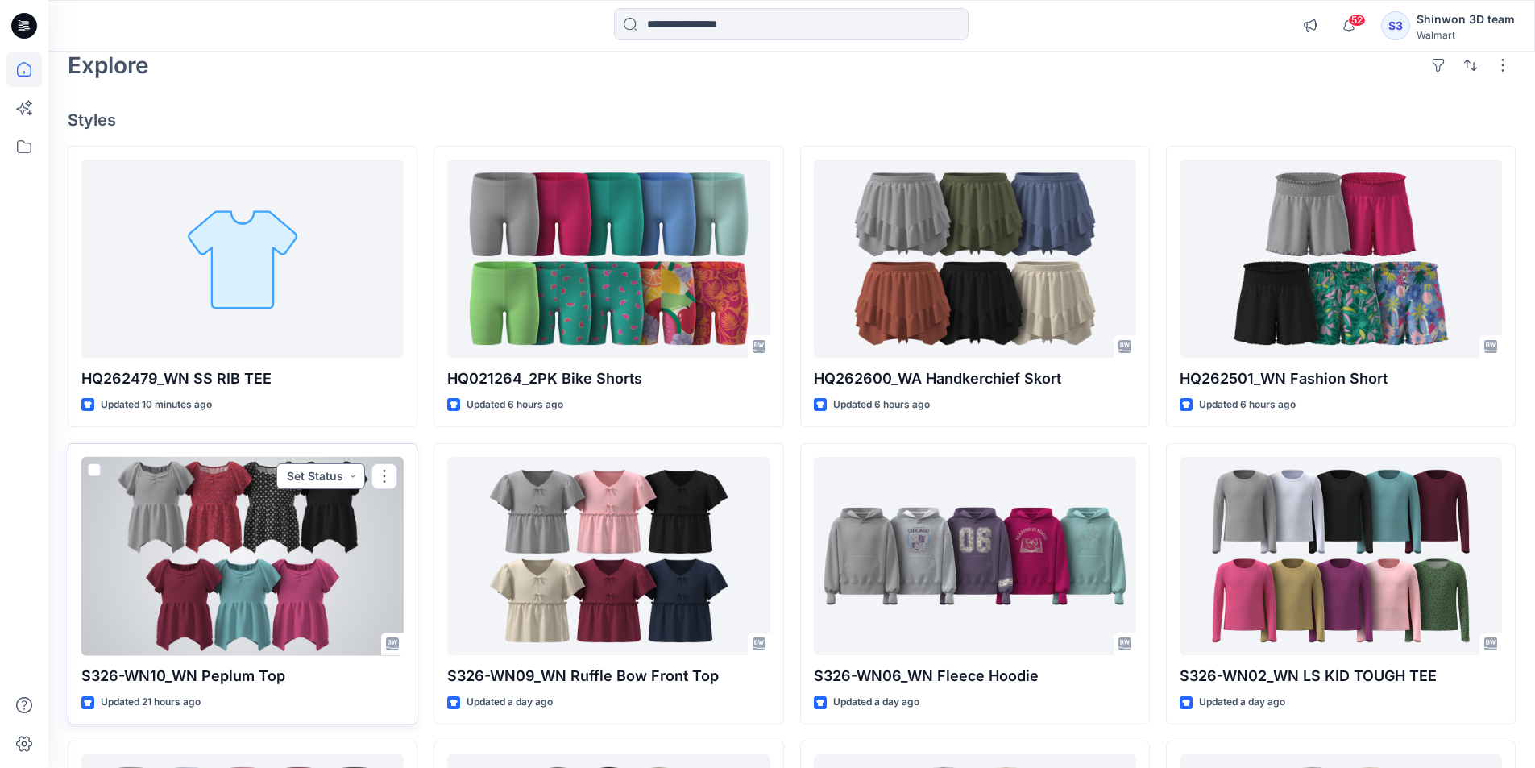 The height and width of the screenshot is (768, 1535). Describe the element at coordinates (608, 556) in the screenshot. I see `a: S326-WN09_WN Ruffle Bow Front Top` at that location.